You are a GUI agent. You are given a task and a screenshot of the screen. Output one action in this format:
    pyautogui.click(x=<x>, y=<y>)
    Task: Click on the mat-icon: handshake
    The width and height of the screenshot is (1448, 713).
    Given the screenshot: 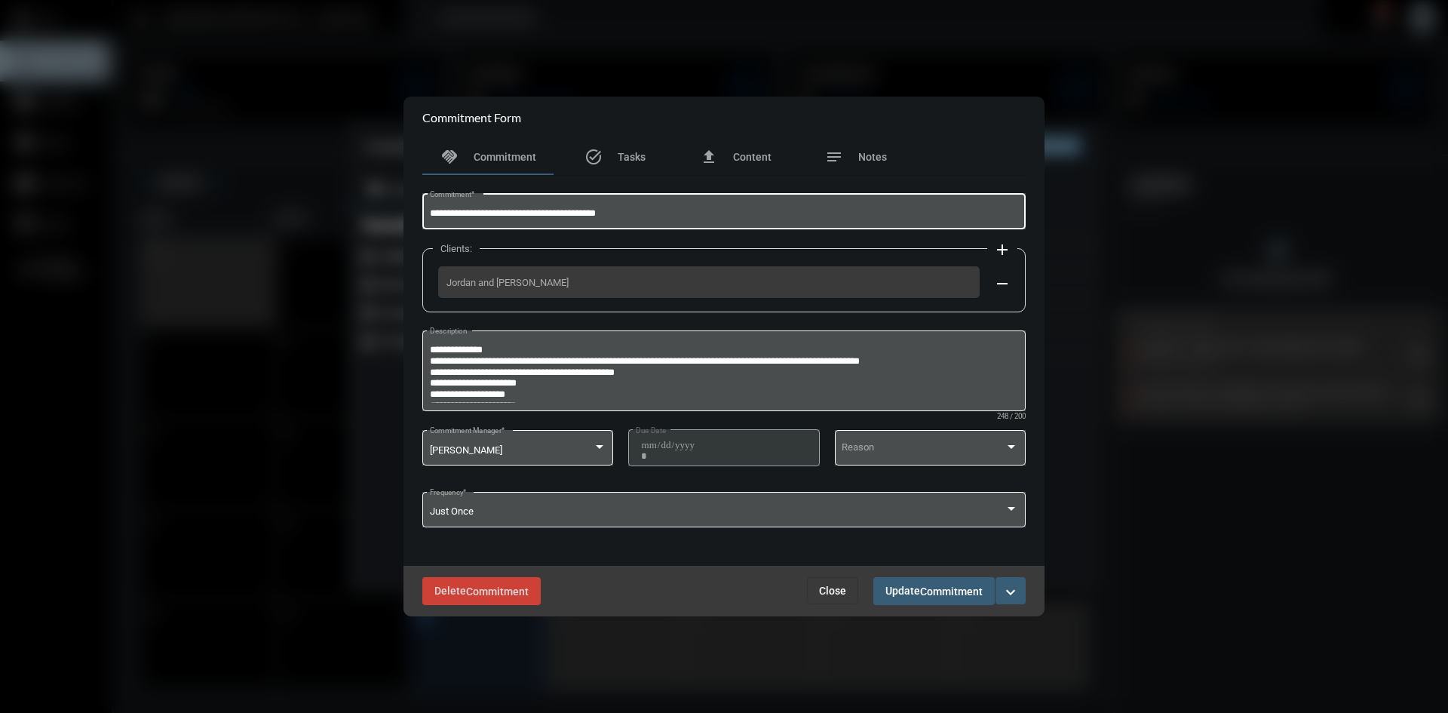 What is the action you would take?
    pyautogui.click(x=450, y=157)
    